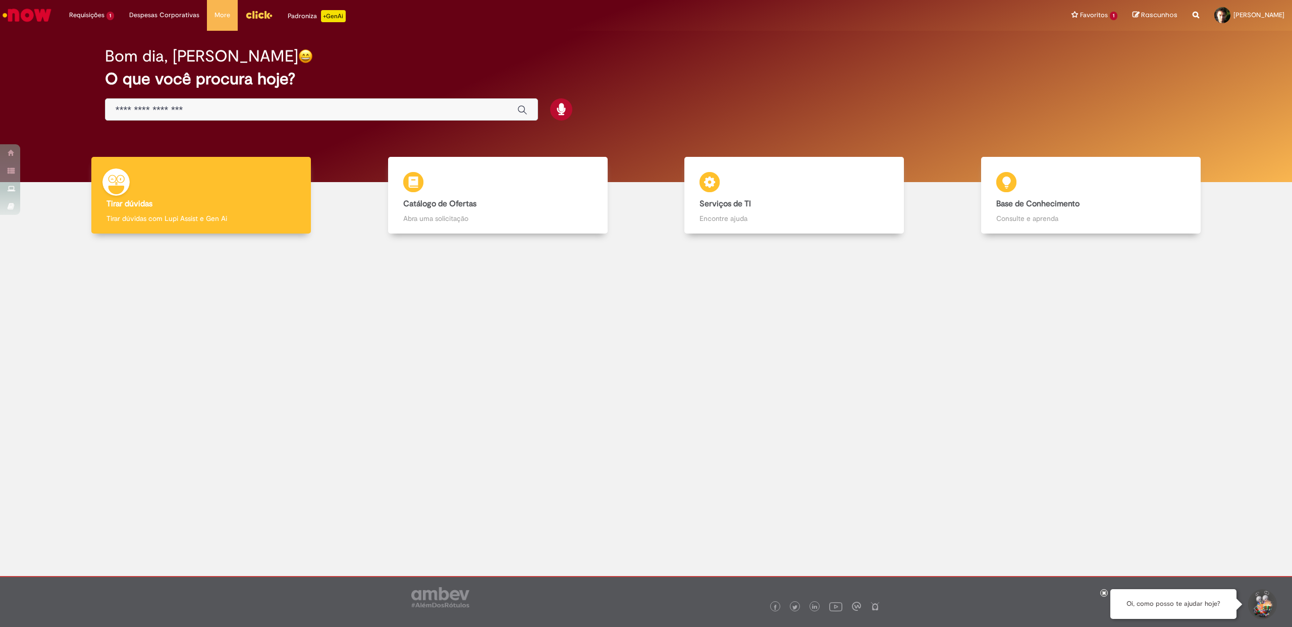  What do you see at coordinates (725, 204) in the screenshot?
I see `b: Serviços de TI` at bounding box center [725, 204].